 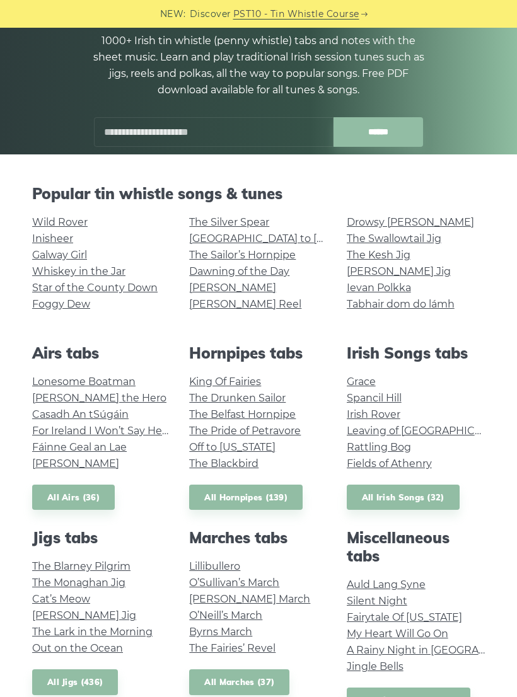 I want to click on a: O’Neill’s March, so click(x=226, y=615).